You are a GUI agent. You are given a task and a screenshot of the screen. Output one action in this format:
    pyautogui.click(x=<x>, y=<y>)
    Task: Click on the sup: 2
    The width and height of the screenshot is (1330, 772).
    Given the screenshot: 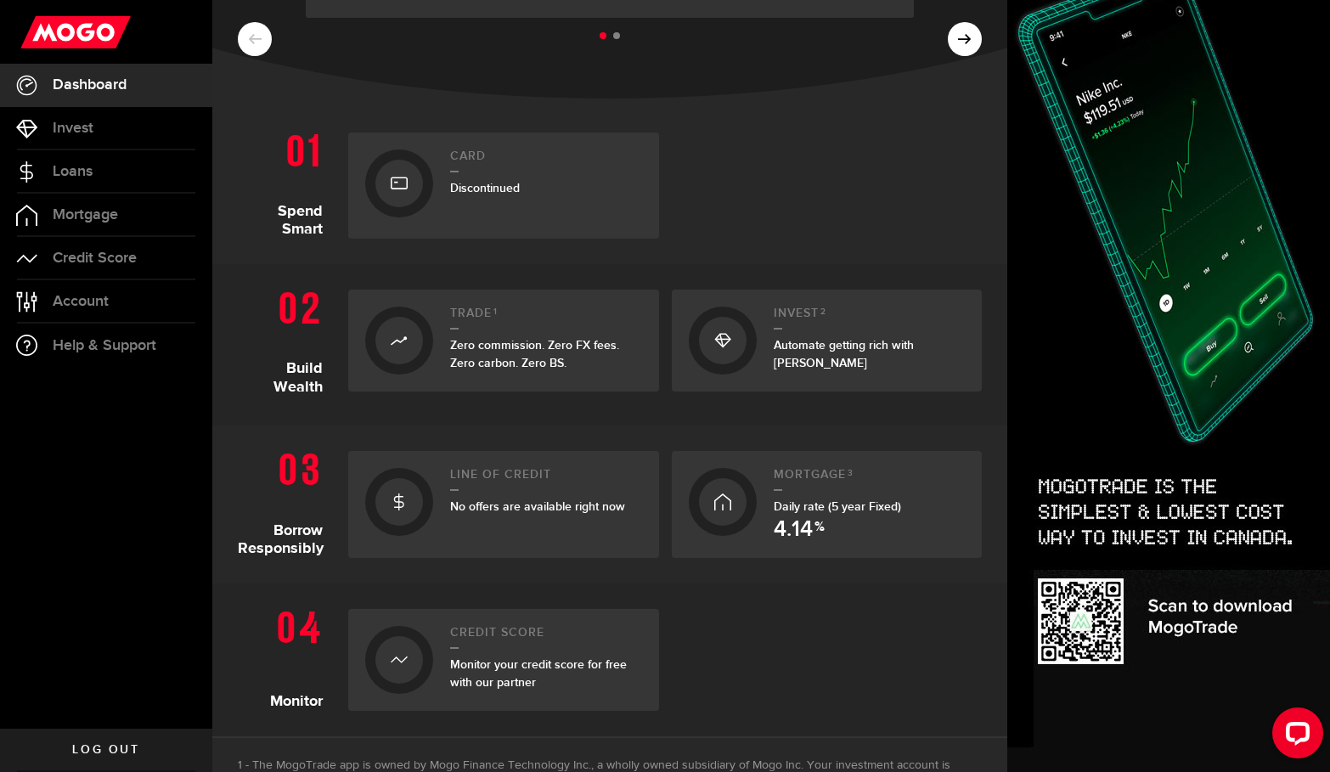 What is the action you would take?
    pyautogui.click(x=823, y=312)
    